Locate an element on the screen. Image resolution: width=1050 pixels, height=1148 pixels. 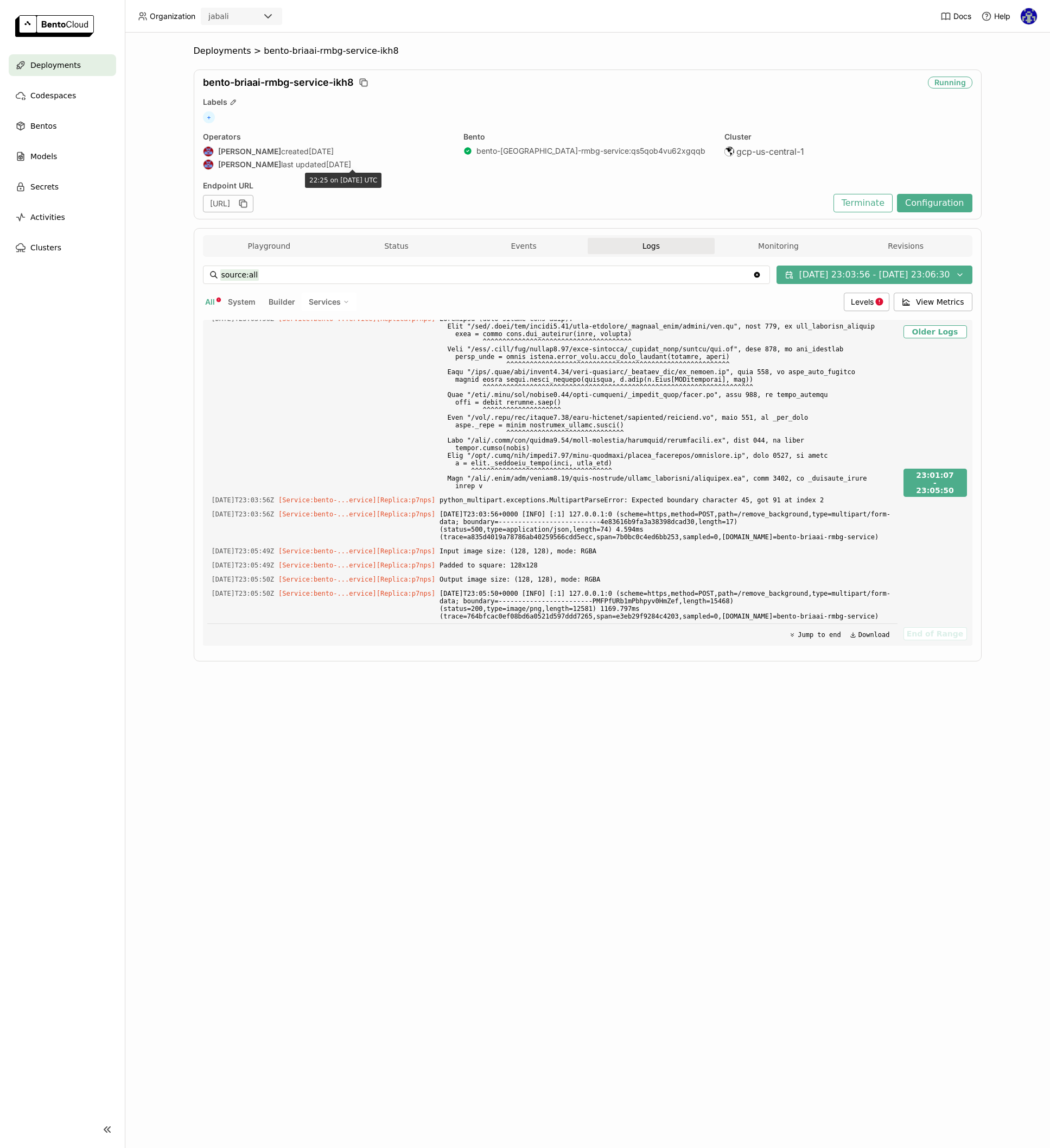
span: 2025-10-13T23:05:50.990Z is located at coordinates (243, 579).